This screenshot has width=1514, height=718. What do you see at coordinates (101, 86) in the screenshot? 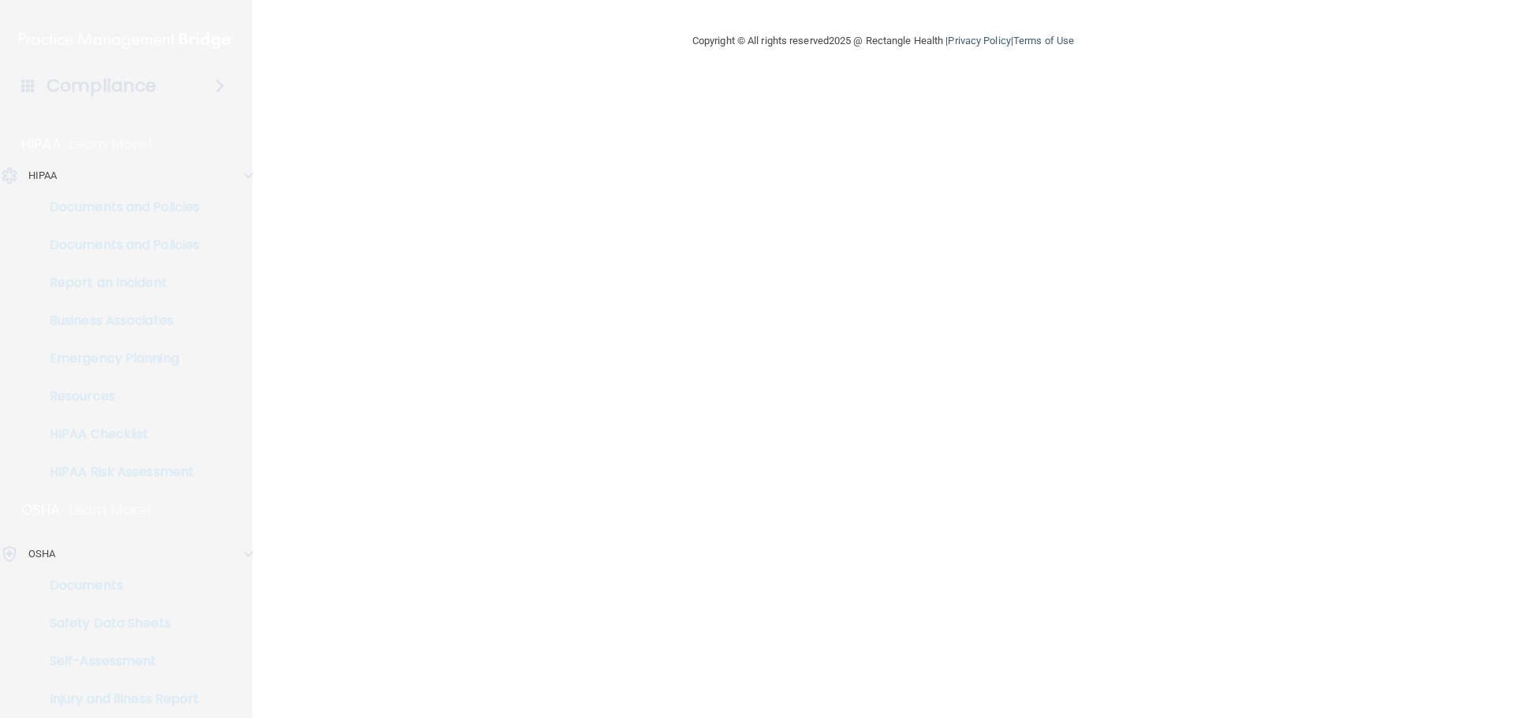
I see `h4: Compliance` at bounding box center [101, 86].